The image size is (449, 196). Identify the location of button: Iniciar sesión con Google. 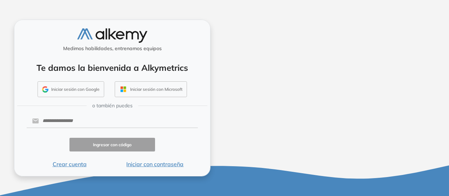
(71, 89).